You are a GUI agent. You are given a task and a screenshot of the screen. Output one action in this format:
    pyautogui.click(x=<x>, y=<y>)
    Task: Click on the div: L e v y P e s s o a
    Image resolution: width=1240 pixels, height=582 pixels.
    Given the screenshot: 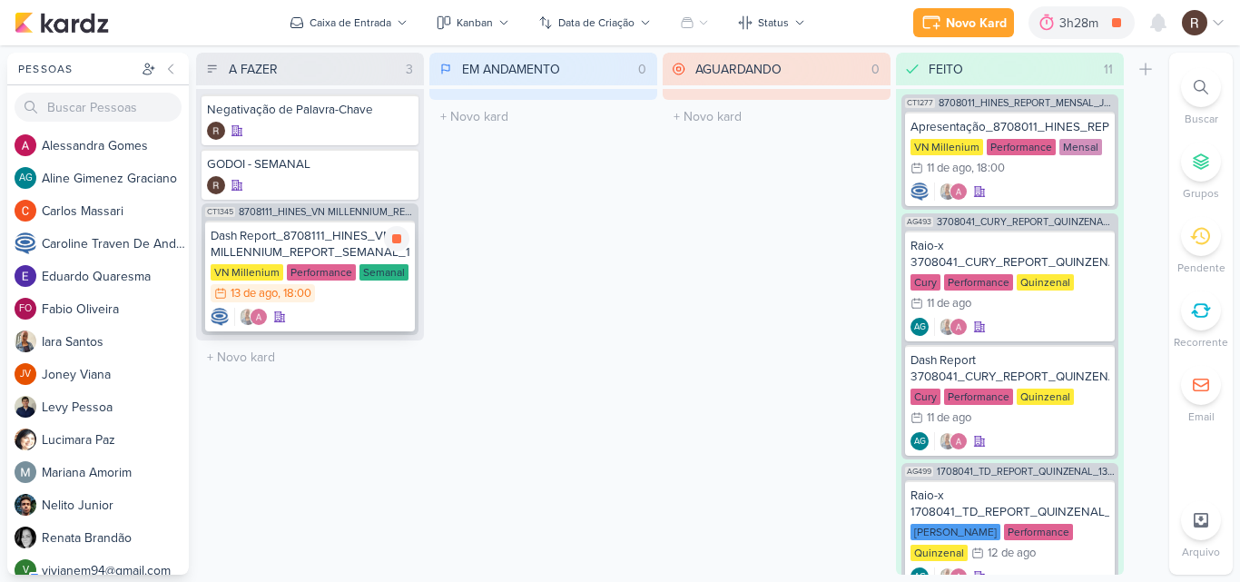 What is the action you would take?
    pyautogui.click(x=115, y=407)
    